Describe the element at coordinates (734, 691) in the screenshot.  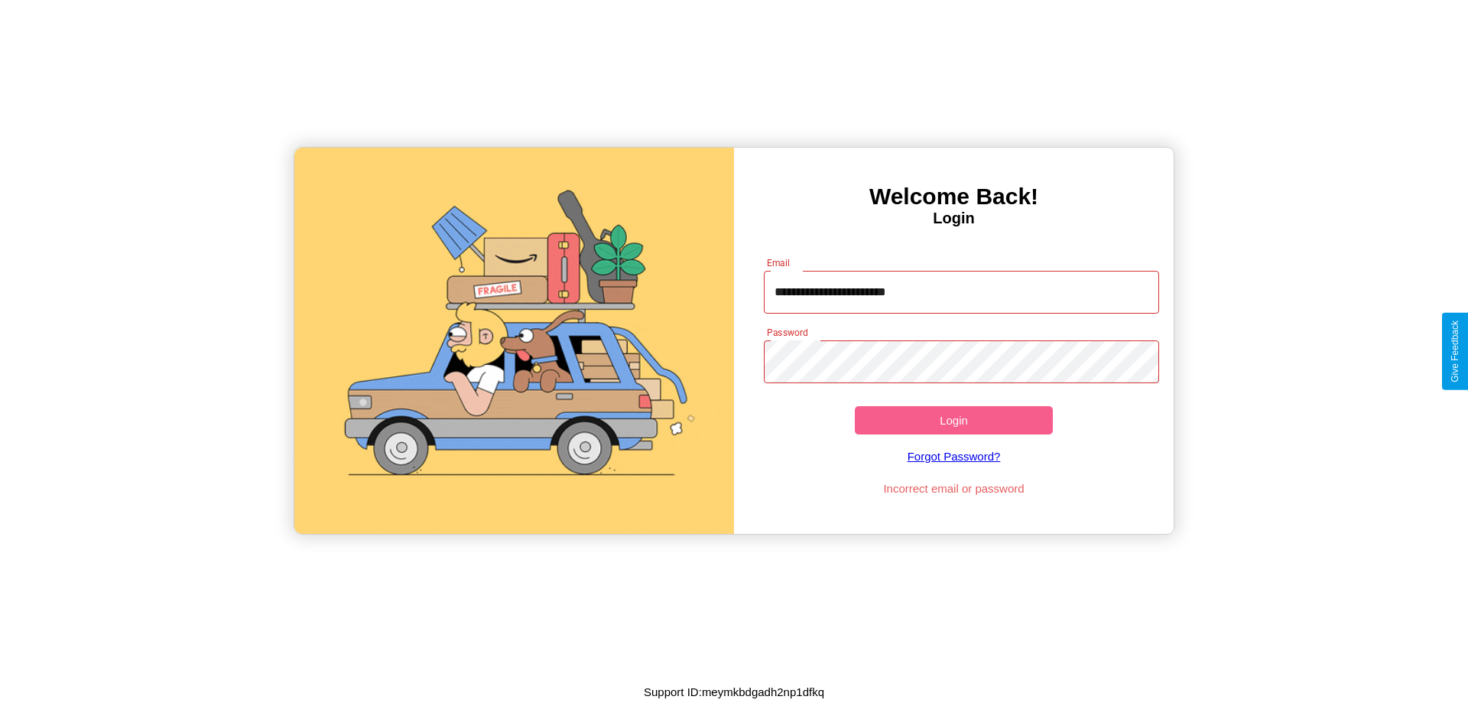
I see `p: Support ID: meymkbdgadh2np1dfkq` at that location.